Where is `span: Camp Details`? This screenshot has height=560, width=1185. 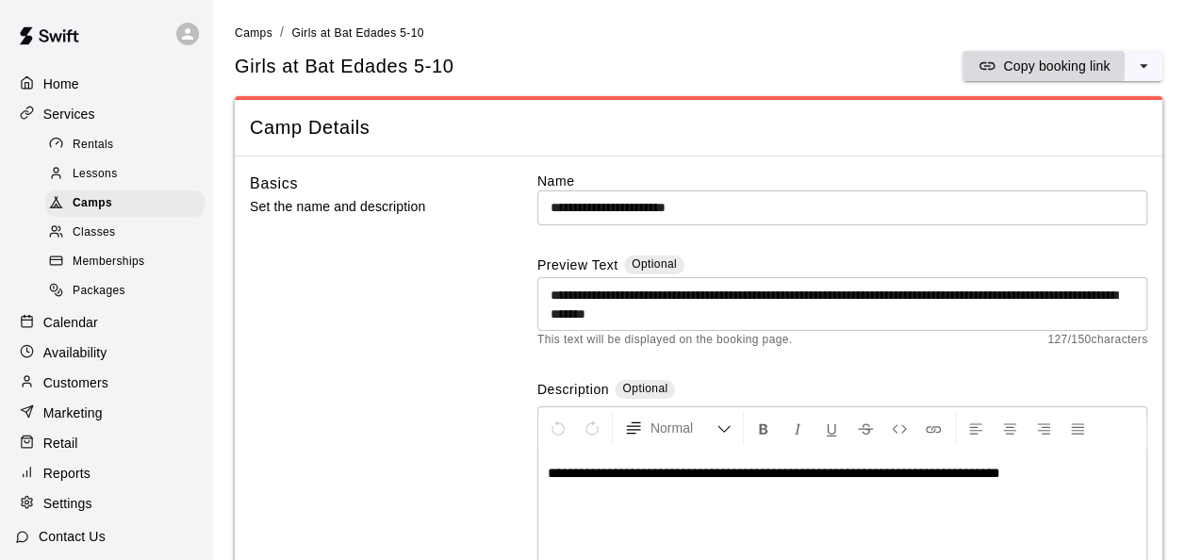
span: Camp Details is located at coordinates (699, 127).